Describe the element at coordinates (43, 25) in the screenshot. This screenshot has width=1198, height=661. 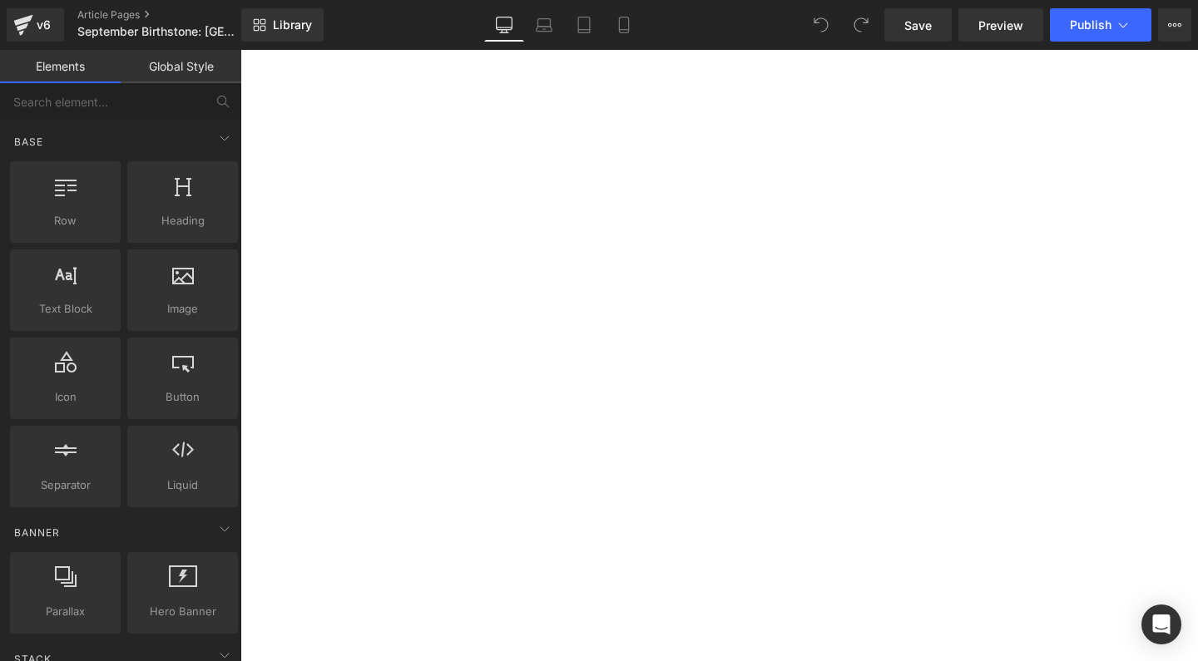
I see `div: v6` at that location.